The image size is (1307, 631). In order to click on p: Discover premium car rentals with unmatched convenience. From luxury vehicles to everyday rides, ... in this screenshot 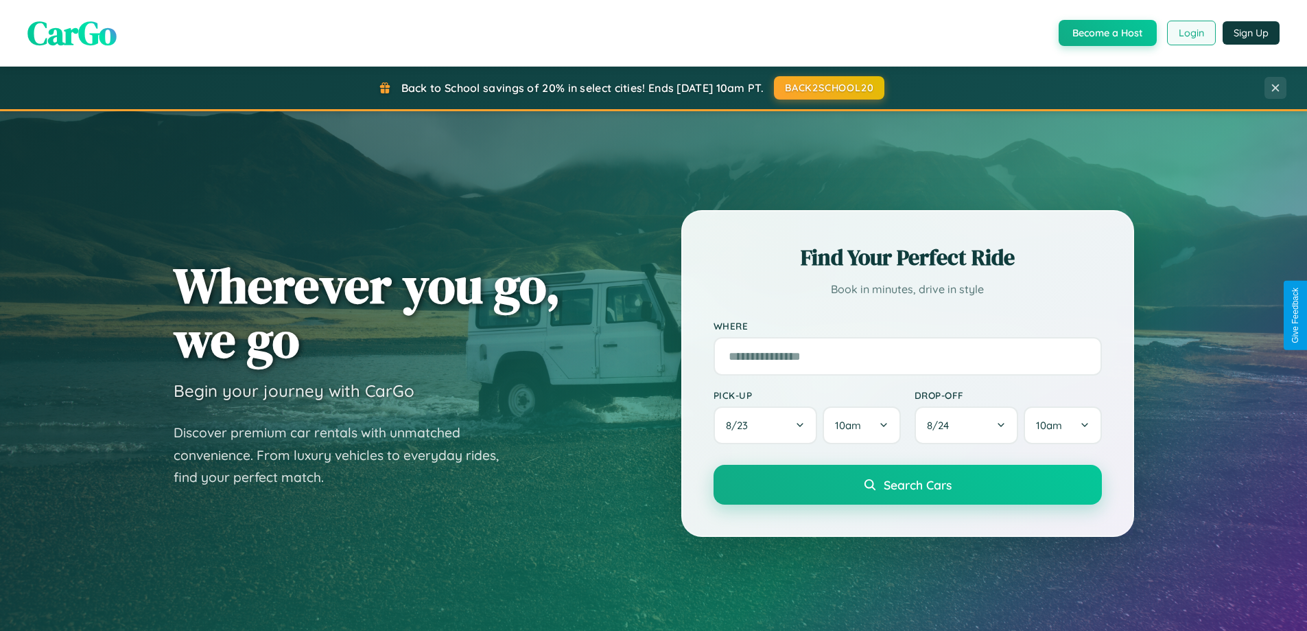, I will do `click(345, 455)`.